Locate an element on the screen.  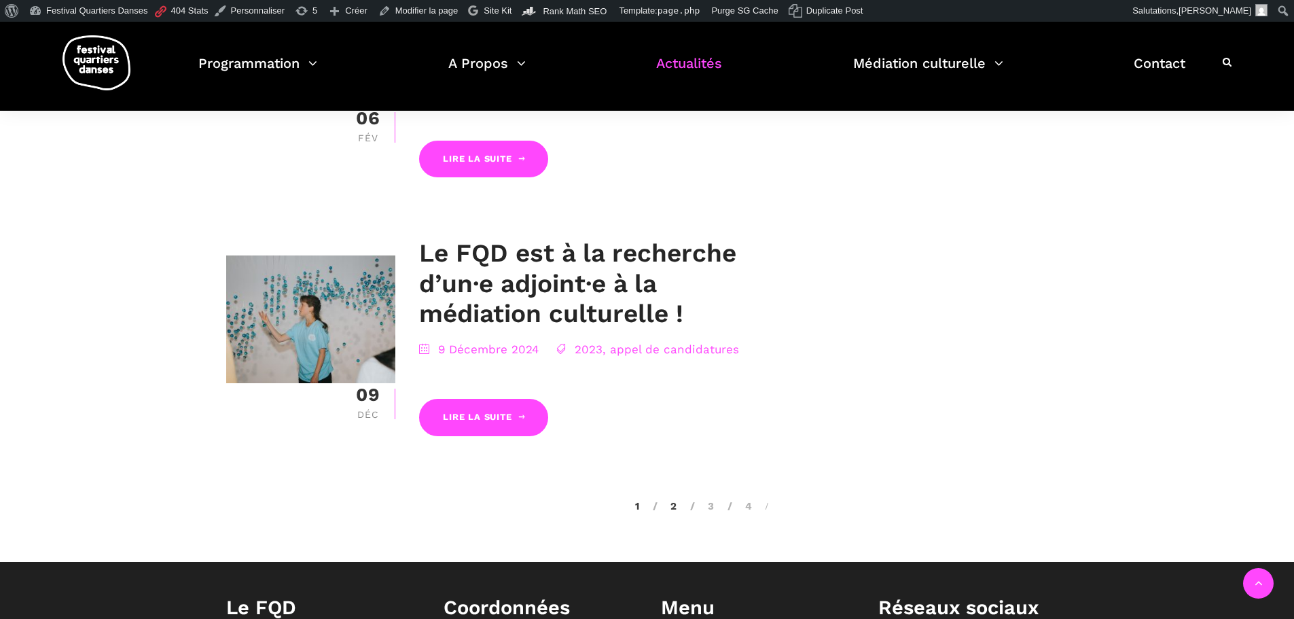
a: Contact is located at coordinates (1160, 71).